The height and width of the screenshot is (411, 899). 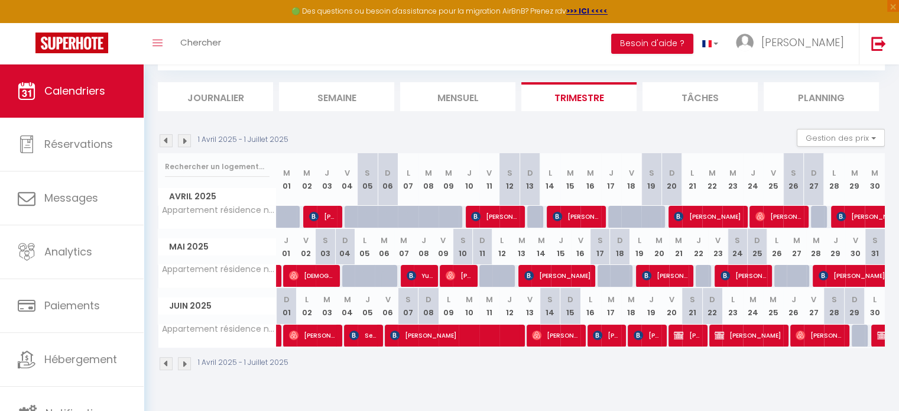 I want to click on input: Rechercher un logement..., so click(x=217, y=167).